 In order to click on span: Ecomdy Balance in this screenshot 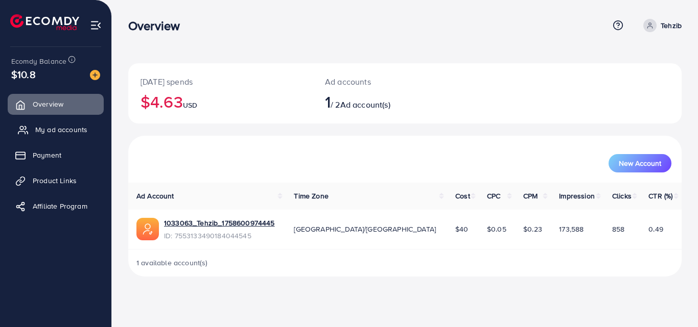, I will do `click(39, 61)`.